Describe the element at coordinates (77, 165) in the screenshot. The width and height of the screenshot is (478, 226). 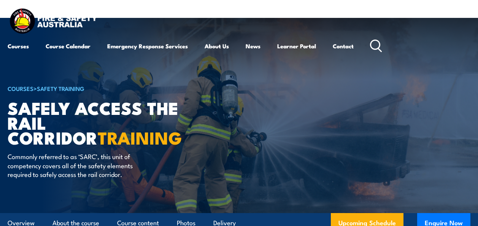
I see `p: Commonly referred to as ‘SARC’, this unit of competency covers all of the safety elements require...` at that location.